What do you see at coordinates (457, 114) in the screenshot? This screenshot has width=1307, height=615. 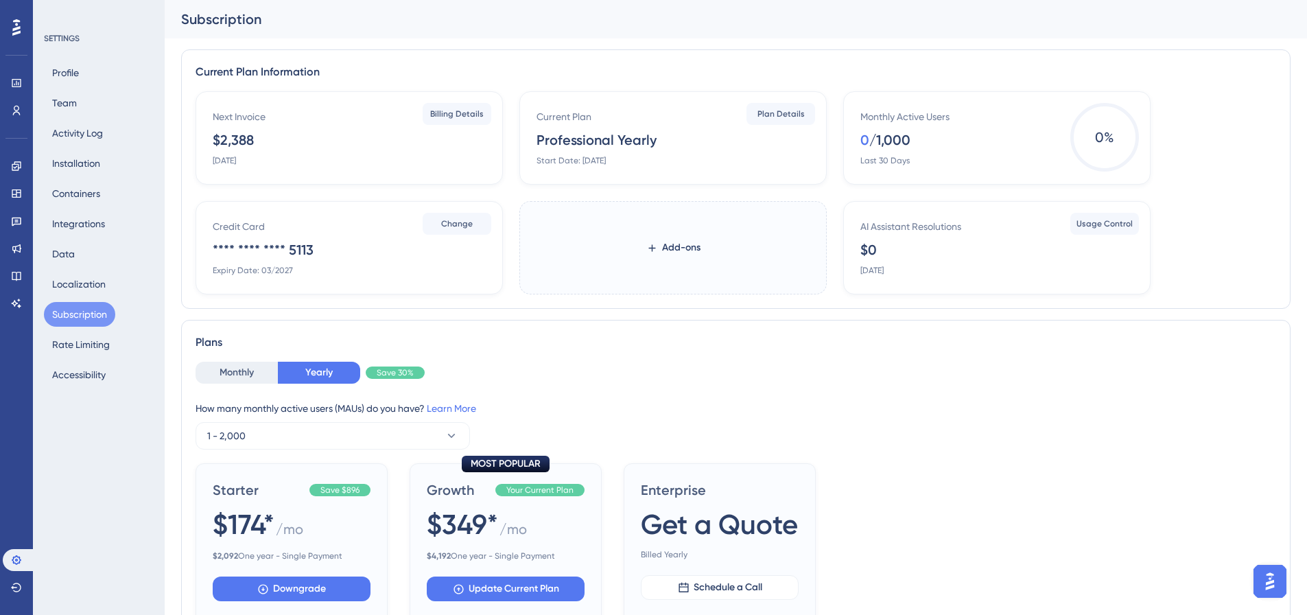 I see `span: Billing Details` at bounding box center [457, 114].